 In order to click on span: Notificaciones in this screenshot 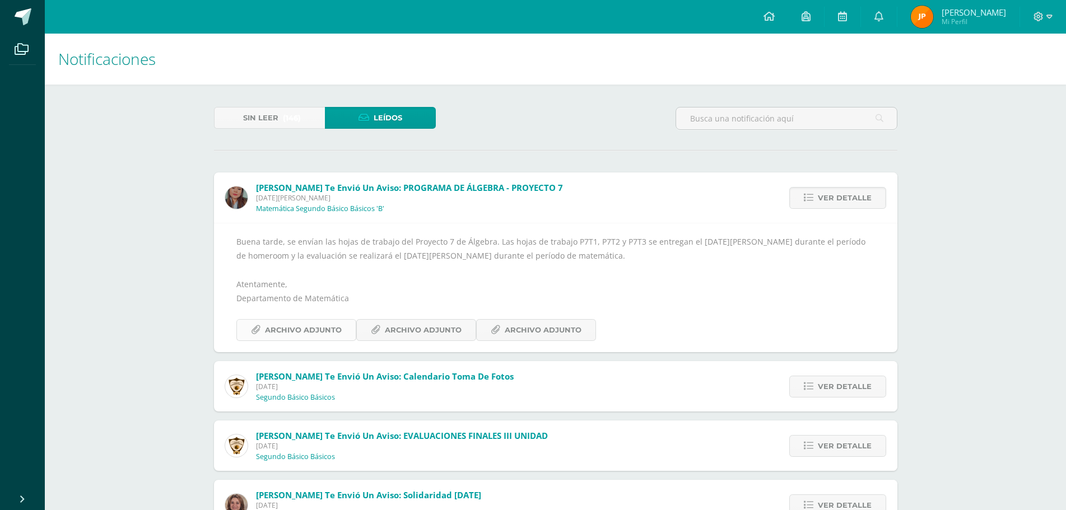, I will do `click(107, 59)`.